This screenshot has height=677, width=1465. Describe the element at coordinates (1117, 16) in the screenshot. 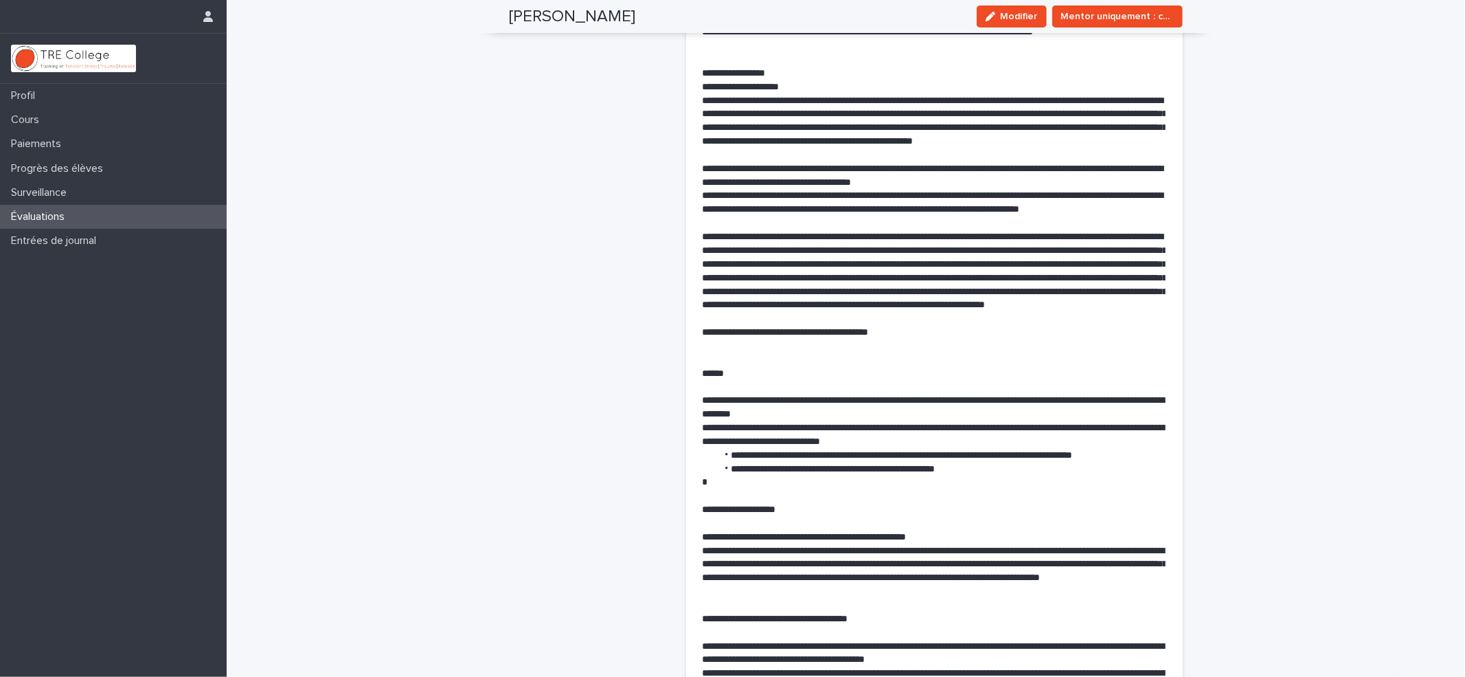

I see `button: Mentor uniquement : commentaire` at that location.